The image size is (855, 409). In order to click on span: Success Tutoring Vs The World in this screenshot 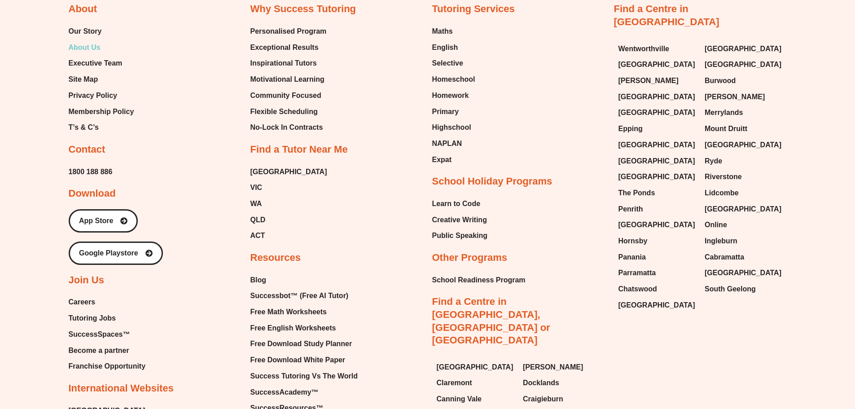, I will do `click(304, 376)`.